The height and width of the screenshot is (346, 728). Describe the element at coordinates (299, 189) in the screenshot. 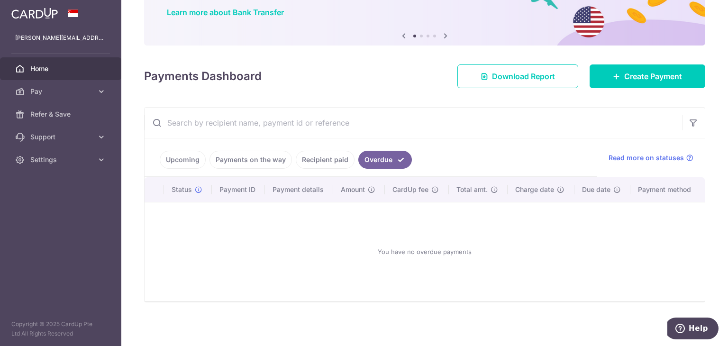

I see `th: Payment details` at that location.